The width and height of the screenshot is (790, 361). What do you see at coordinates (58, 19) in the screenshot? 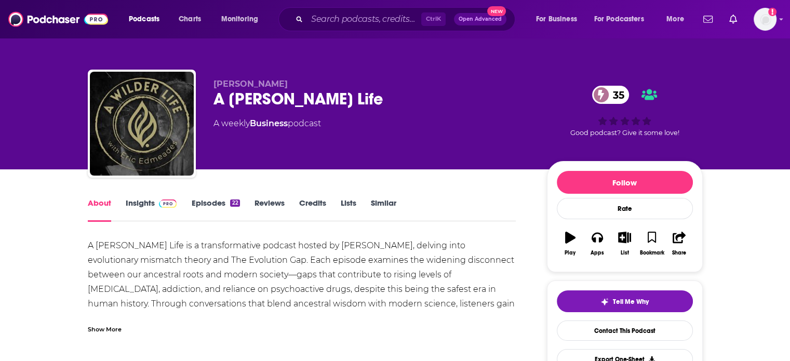
I see `a: Podchaser - Follow, Share and Rate Podcasts` at bounding box center [58, 19].